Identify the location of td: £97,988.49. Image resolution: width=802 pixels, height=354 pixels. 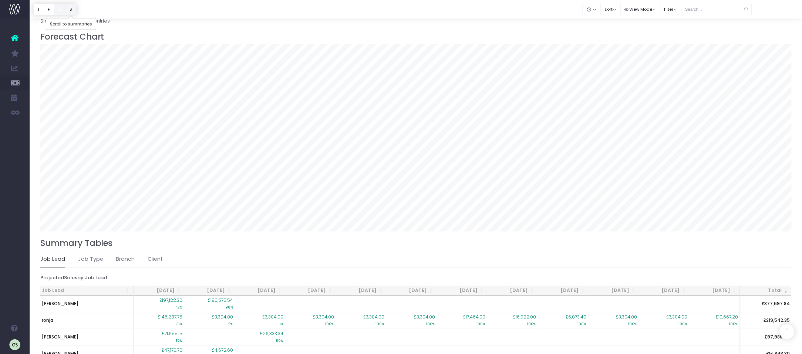
(766, 337).